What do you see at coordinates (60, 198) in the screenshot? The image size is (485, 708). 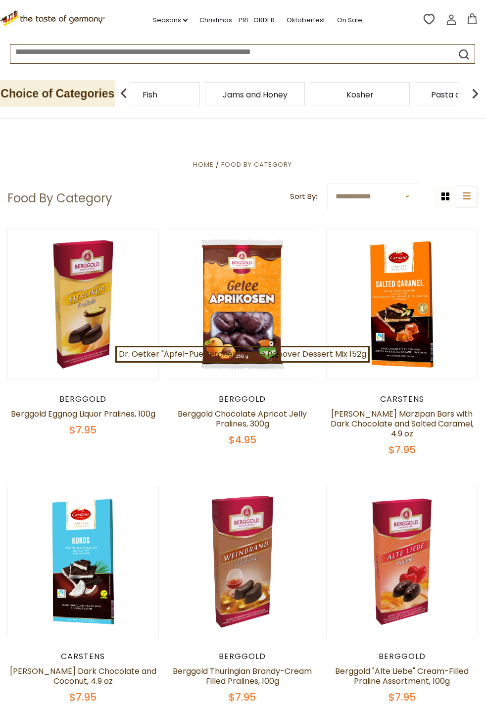 I see `h1: Food By Category` at bounding box center [60, 198].